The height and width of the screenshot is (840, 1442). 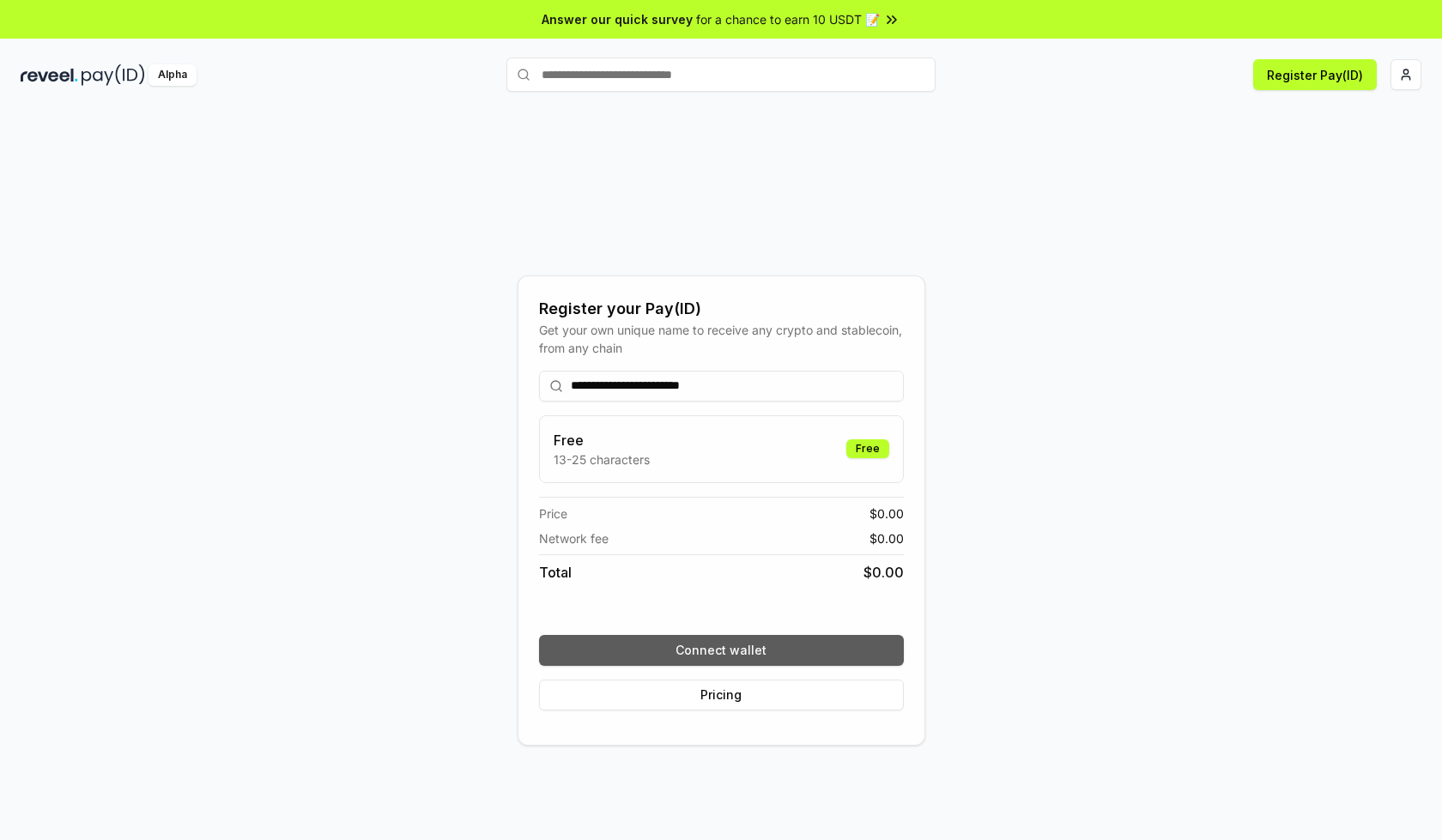 I want to click on h3: Free, so click(x=602, y=440).